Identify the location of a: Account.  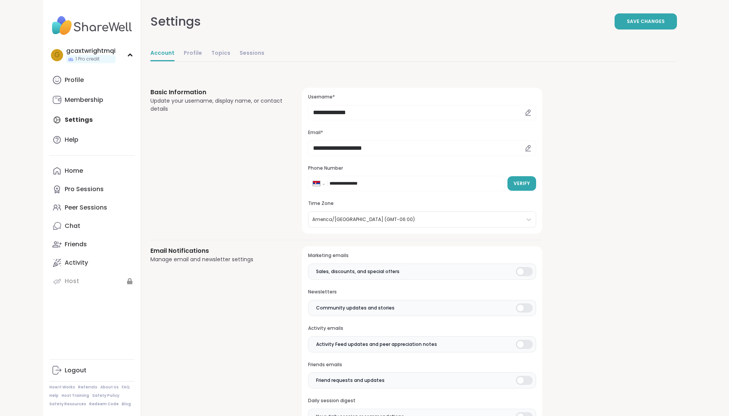
(162, 54).